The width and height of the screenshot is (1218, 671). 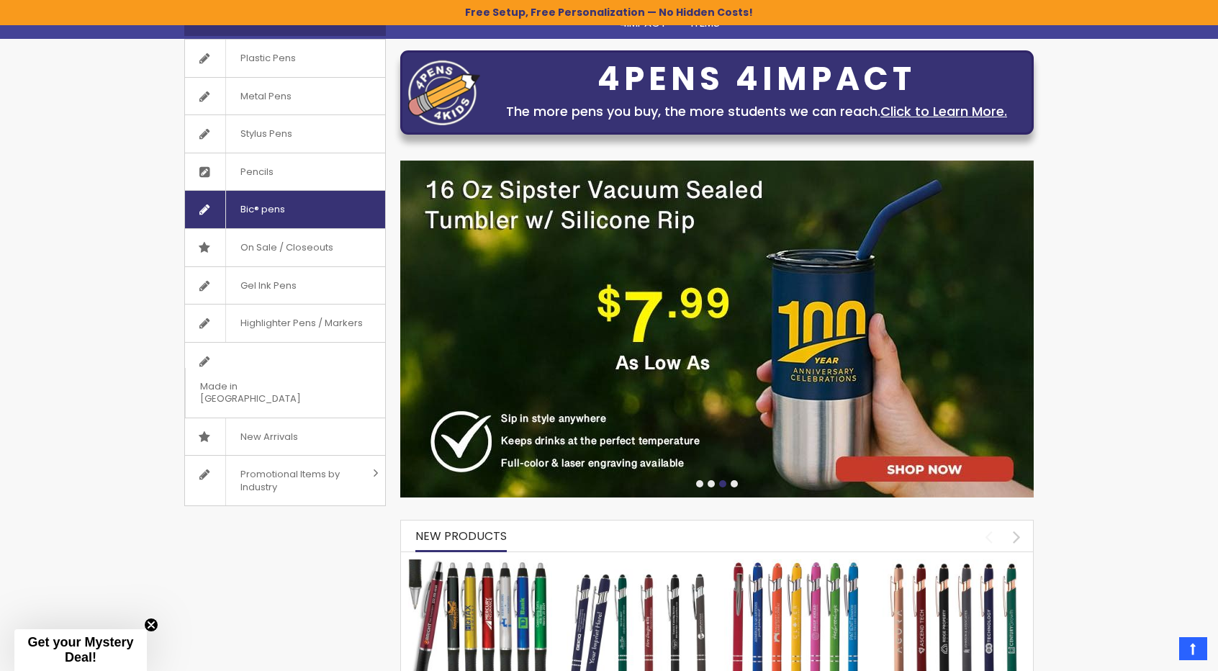 I want to click on a: New Arrivals, so click(x=285, y=437).